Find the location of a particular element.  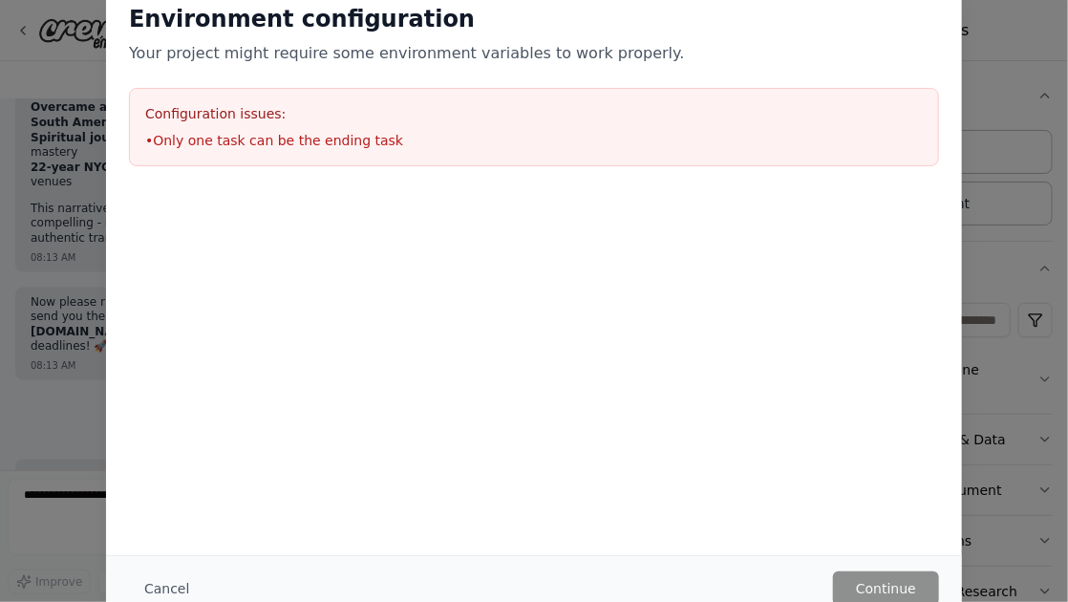

h2: Environment configuration is located at coordinates (534, 19).